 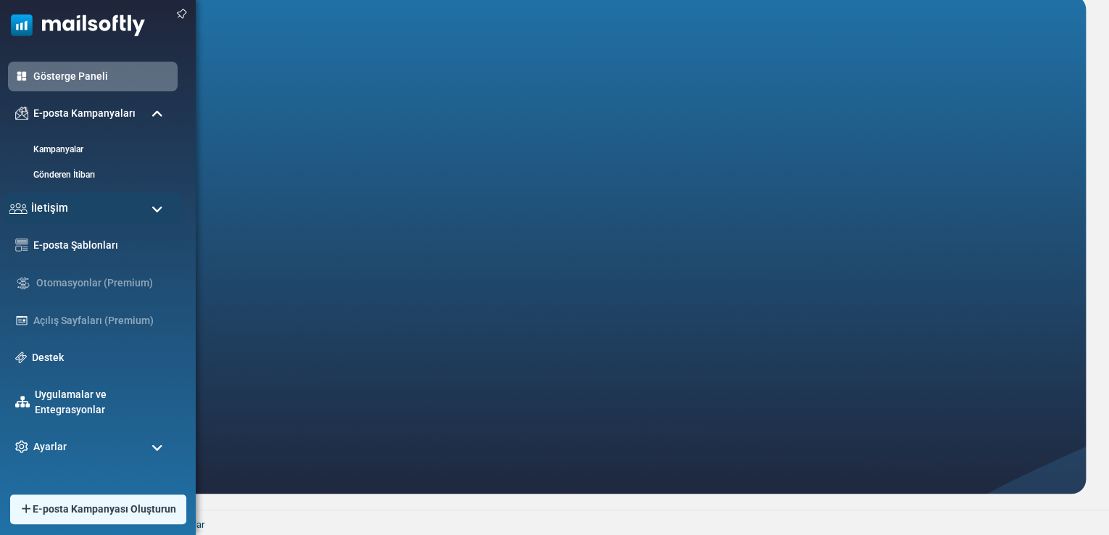 I want to click on font: Destek, so click(x=48, y=357).